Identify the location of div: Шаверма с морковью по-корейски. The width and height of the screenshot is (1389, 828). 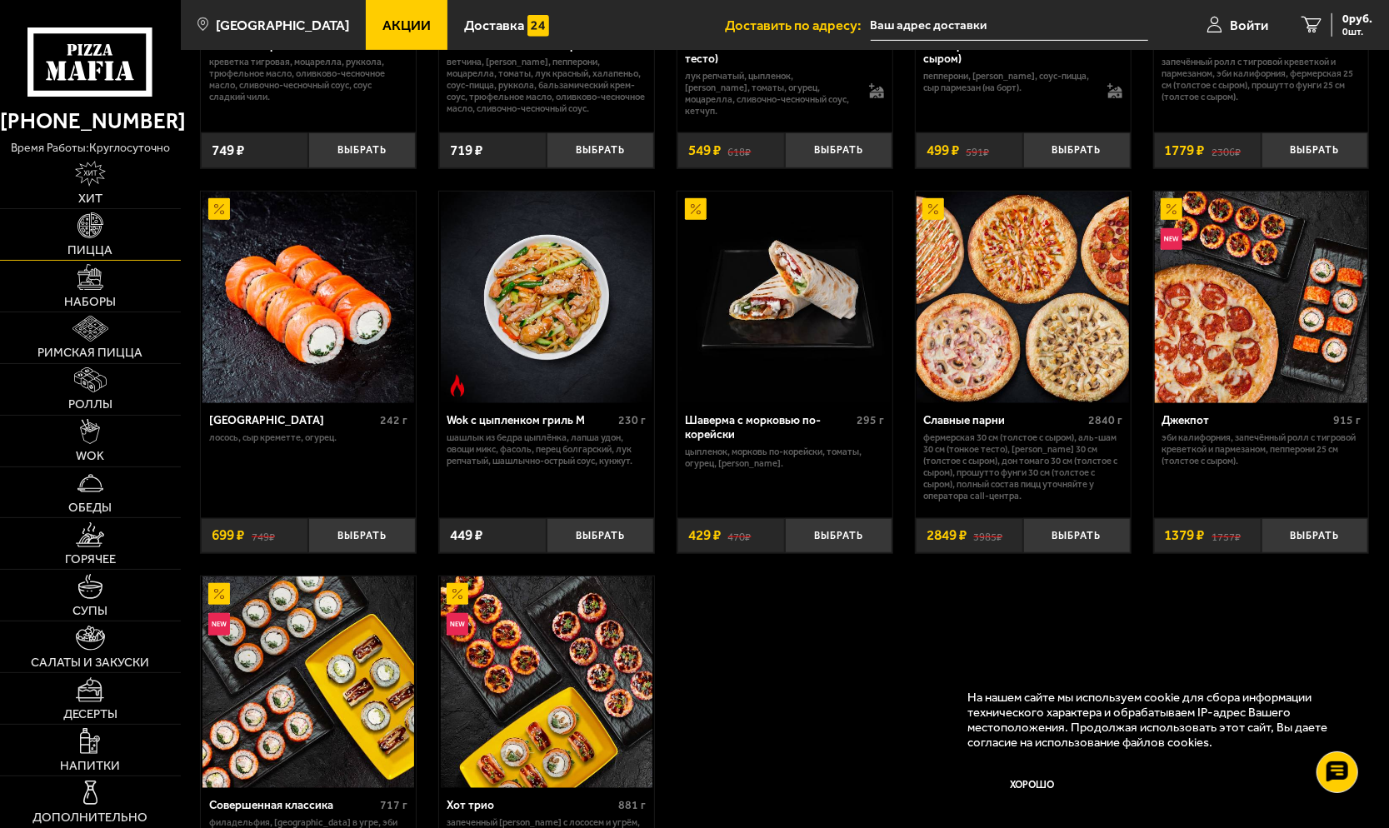
(768, 427).